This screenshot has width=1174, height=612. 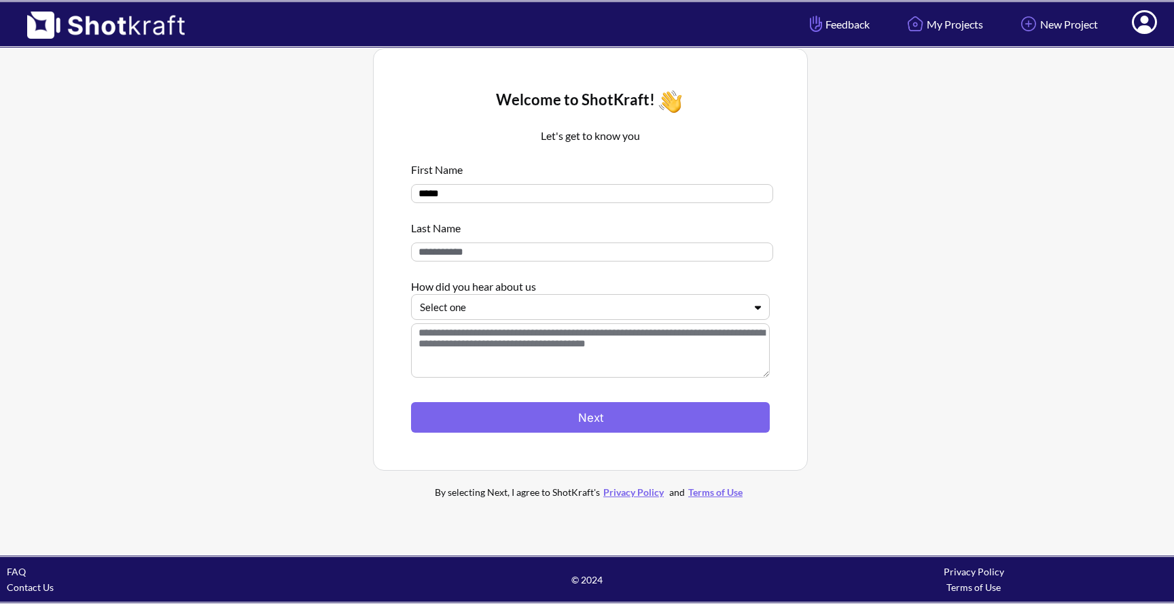 I want to click on div: Last Name, so click(x=590, y=224).